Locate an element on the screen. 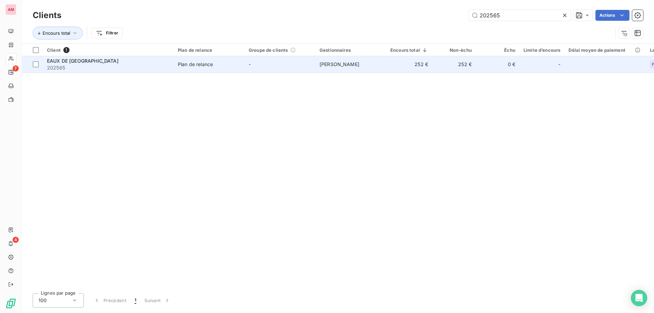 This screenshot has height=313, width=654. button: Encours total is located at coordinates (58, 33).